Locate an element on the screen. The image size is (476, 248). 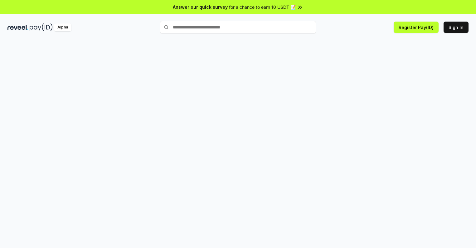
span: for a chance to earn 10 USDT 📝 is located at coordinates (263, 7).